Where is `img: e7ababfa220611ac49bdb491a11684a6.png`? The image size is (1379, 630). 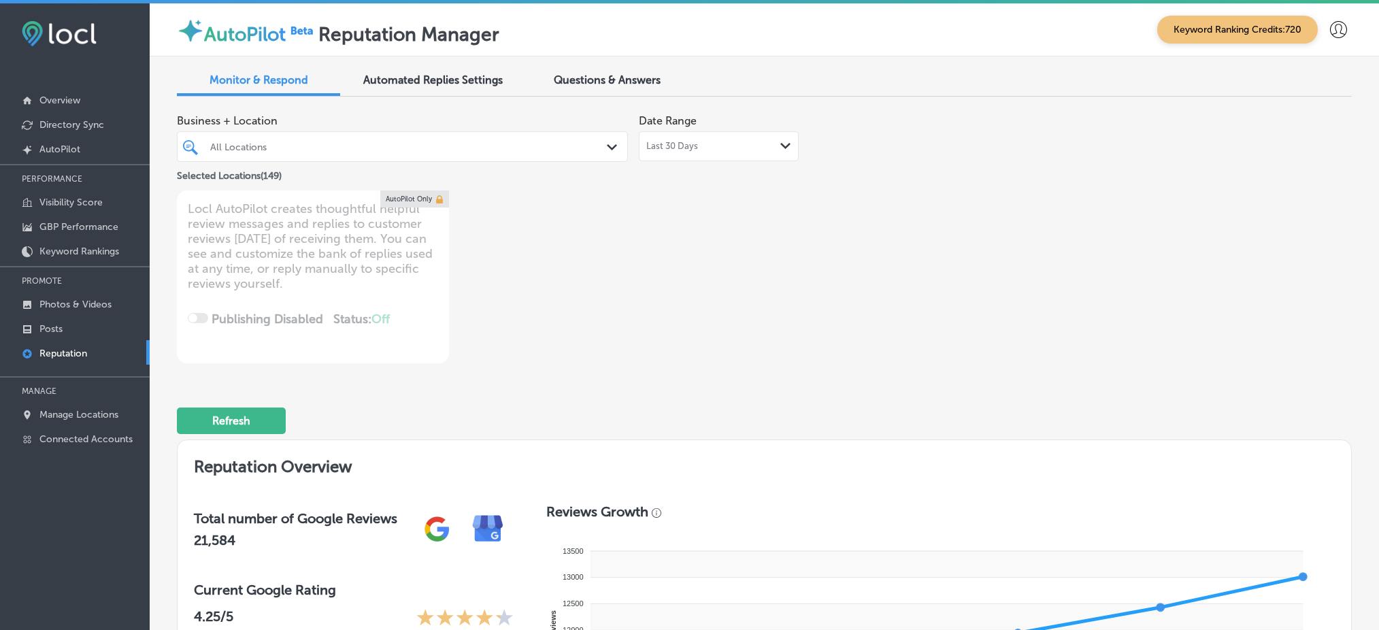 img: e7ababfa220611ac49bdb491a11684a6.png is located at coordinates (488, 529).